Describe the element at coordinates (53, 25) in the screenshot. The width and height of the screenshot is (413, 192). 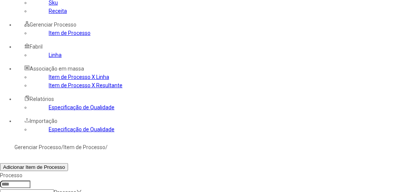
I see `span: Gerenciar Processo` at that location.